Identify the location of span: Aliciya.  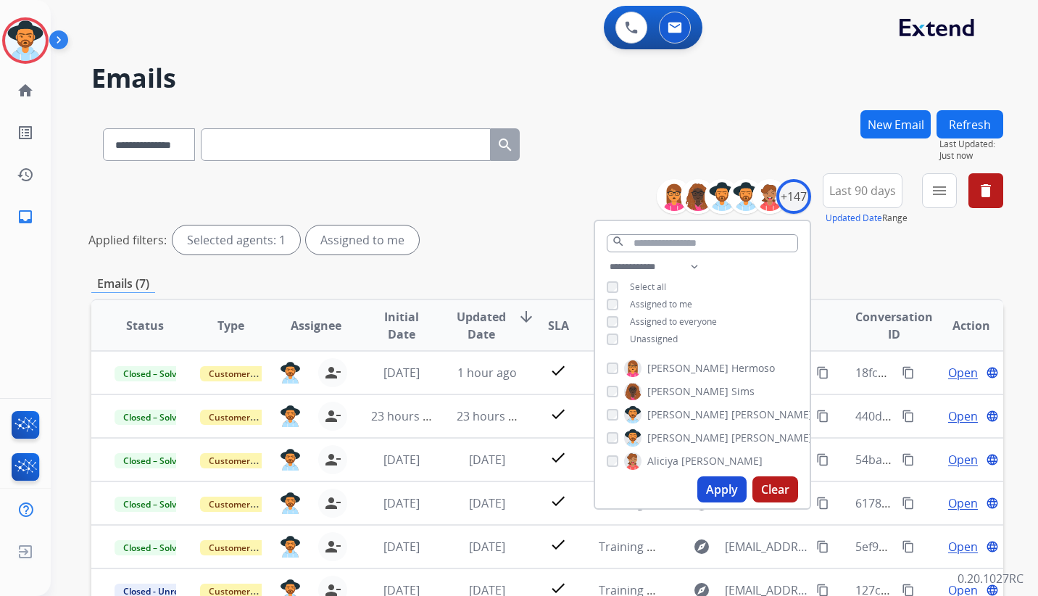
(663, 461).